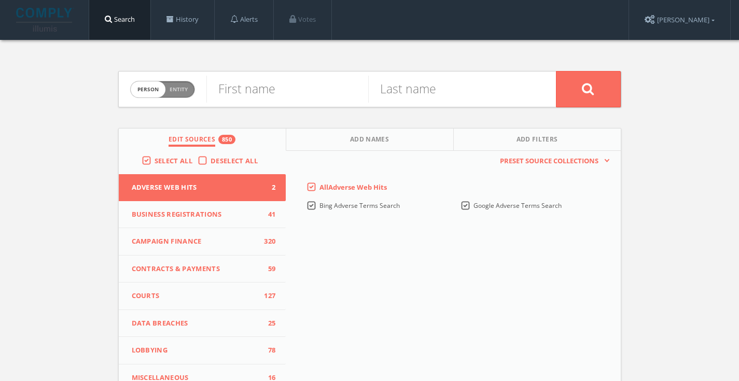 The width and height of the screenshot is (739, 381). What do you see at coordinates (202, 324) in the screenshot?
I see `button: Data Breaches25` at bounding box center [202, 324].